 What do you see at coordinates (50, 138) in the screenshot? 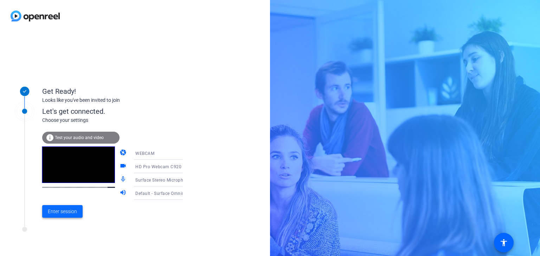
I see `mat-icon: info` at bounding box center [50, 138].